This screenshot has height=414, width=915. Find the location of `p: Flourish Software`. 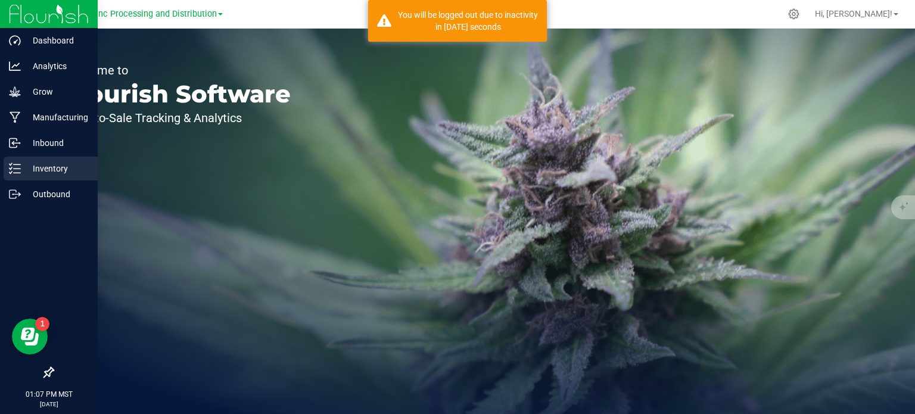

p: Flourish Software is located at coordinates (178, 94).